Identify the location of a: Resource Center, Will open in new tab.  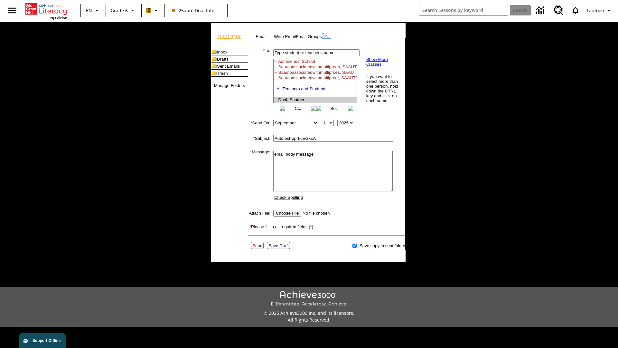
(558, 10).